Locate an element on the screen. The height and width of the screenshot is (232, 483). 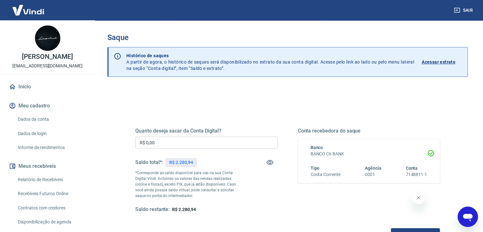
h6: 0001 is located at coordinates (373, 174).